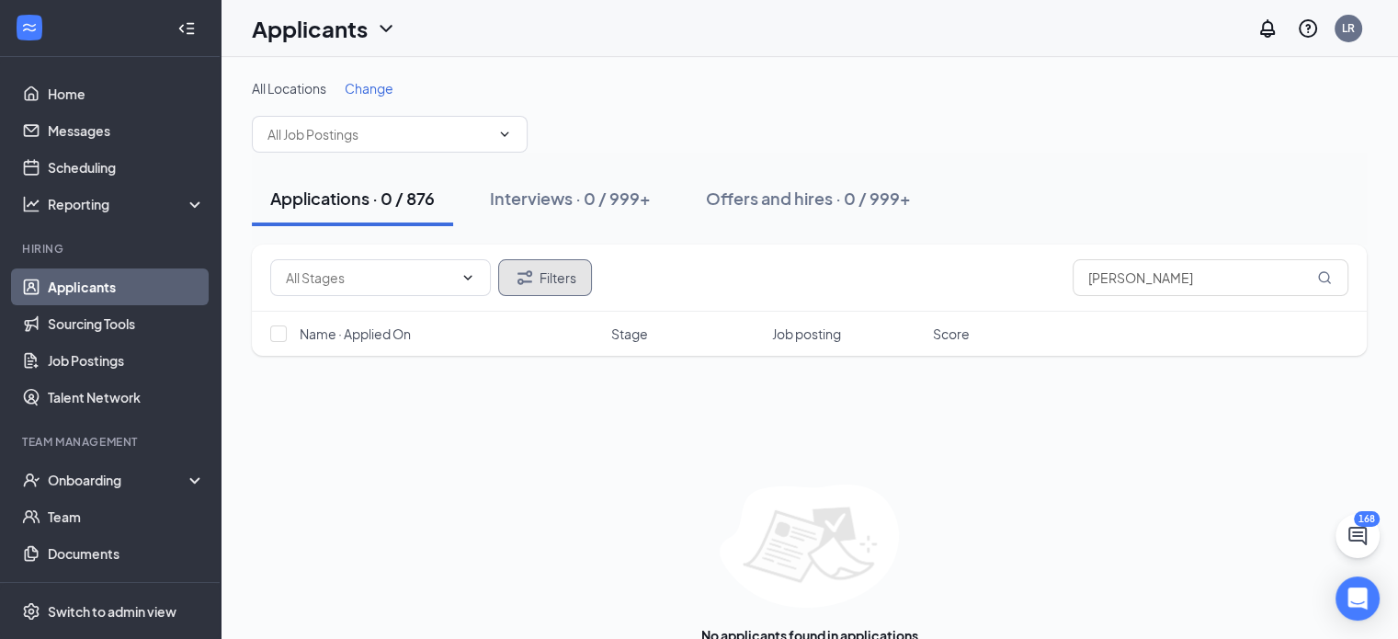 This screenshot has width=1398, height=639. What do you see at coordinates (29, 28) in the screenshot?
I see `svg: WorkstreamLogo` at bounding box center [29, 28].